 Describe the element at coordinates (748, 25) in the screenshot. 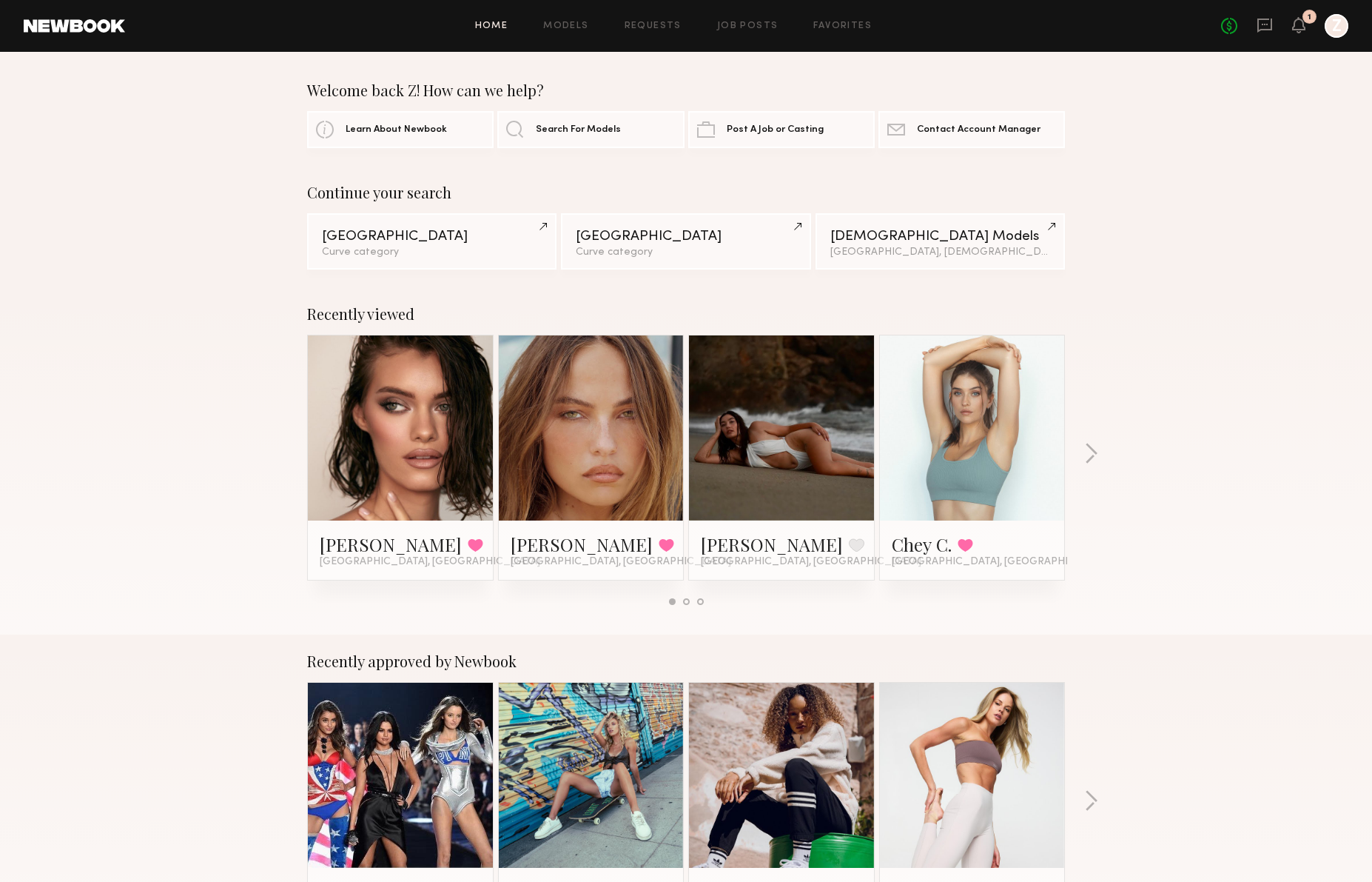

I see `a: Job Posts` at that location.